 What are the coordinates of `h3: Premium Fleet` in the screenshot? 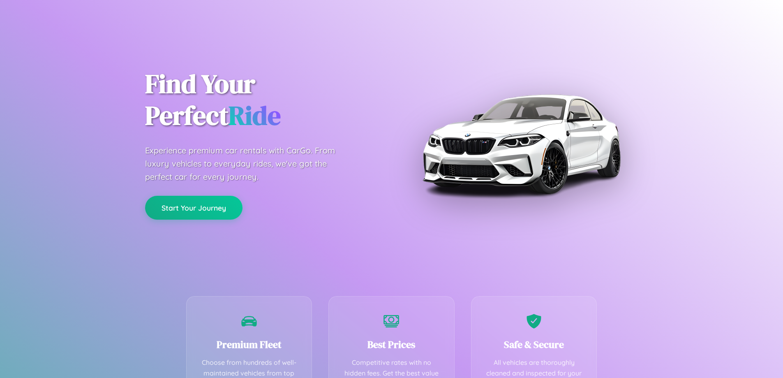 It's located at (249, 344).